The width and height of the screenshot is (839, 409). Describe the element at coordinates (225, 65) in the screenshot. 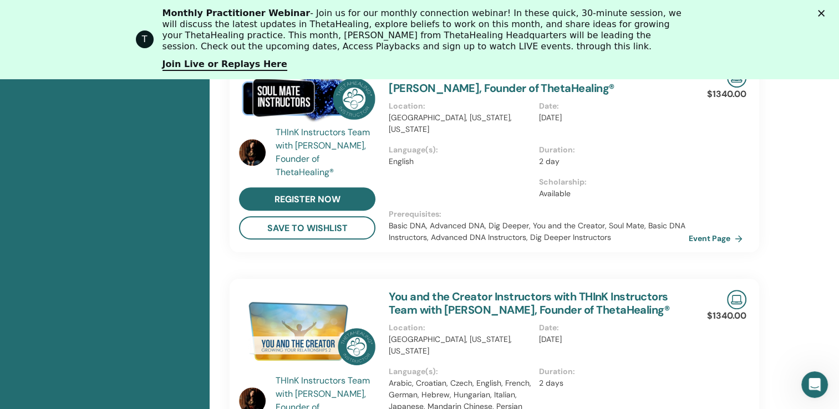

I see `a: Join Live or Replays Here` at that location.